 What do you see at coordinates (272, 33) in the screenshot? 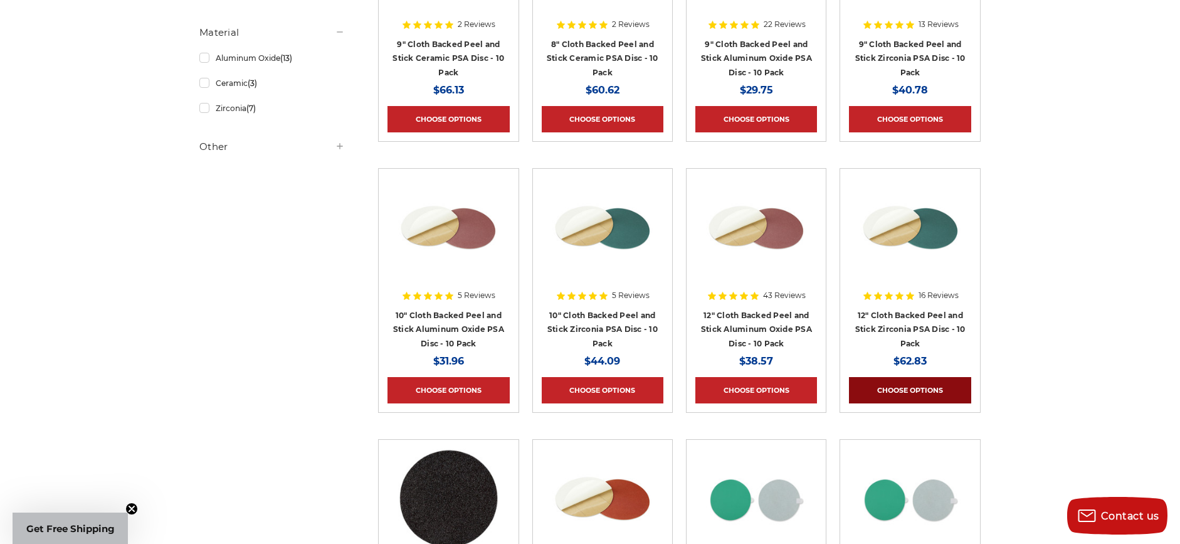
I see `h5: Material` at bounding box center [272, 33].